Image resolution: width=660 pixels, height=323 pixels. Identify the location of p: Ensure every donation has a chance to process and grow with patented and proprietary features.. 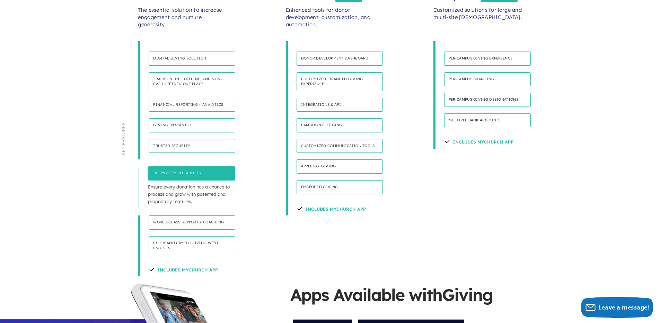
(191, 194).